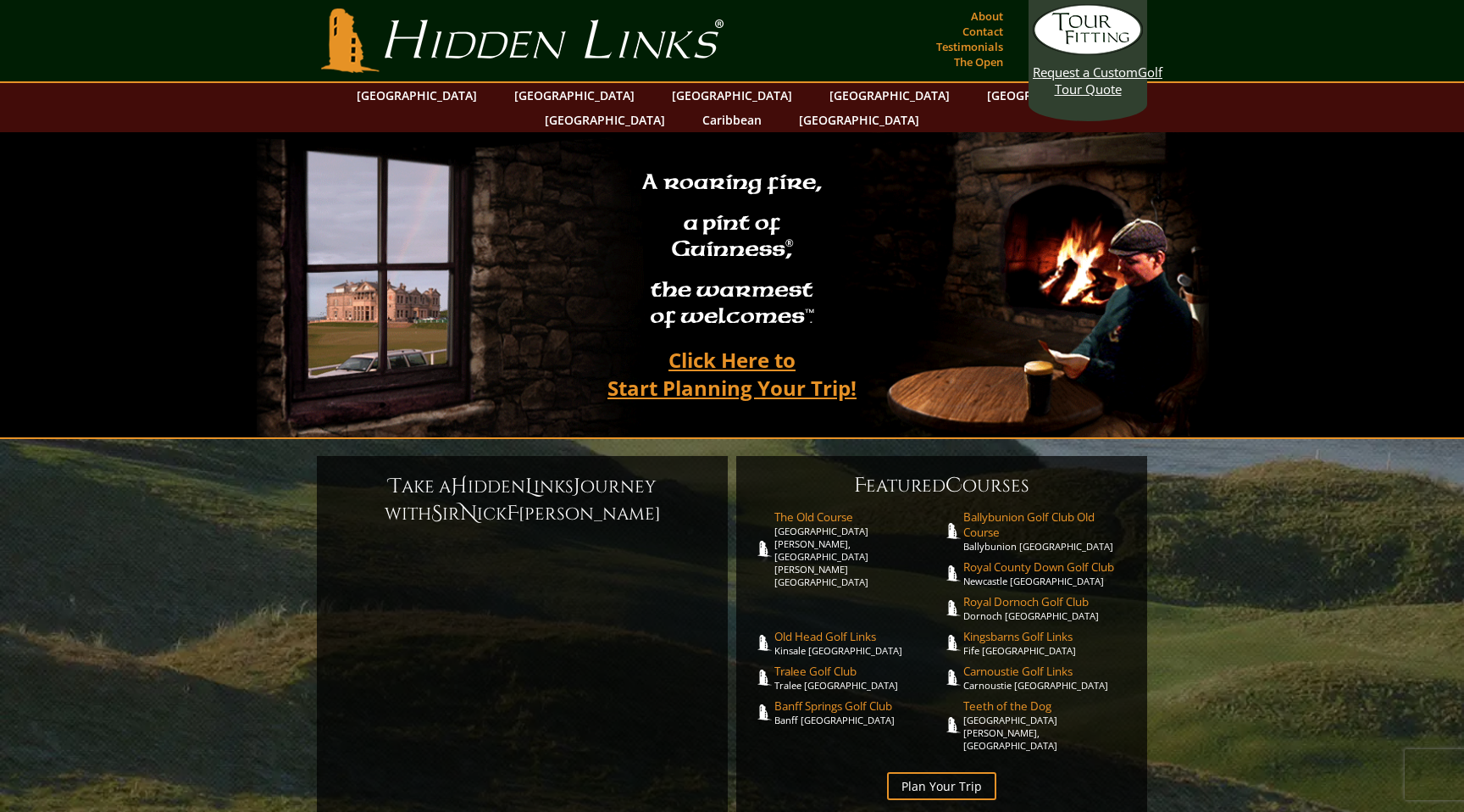  What do you see at coordinates (459, 486) in the screenshot?
I see `span: H` at bounding box center [459, 486].